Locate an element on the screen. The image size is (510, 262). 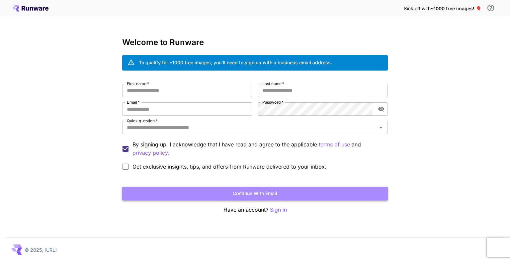
span: Get exclusive insights, tips, and offers from Runware delivered to your inbox. is located at coordinates (229, 167).